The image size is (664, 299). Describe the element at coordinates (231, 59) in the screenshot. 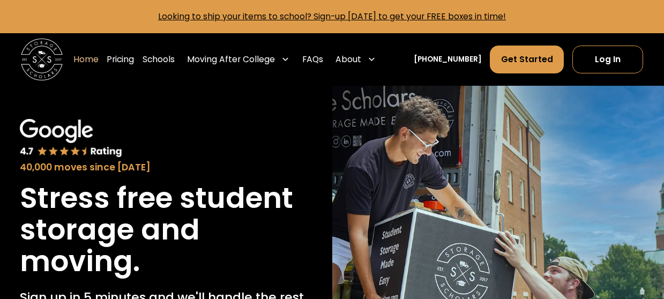

I see `div: Moving After College` at that location.